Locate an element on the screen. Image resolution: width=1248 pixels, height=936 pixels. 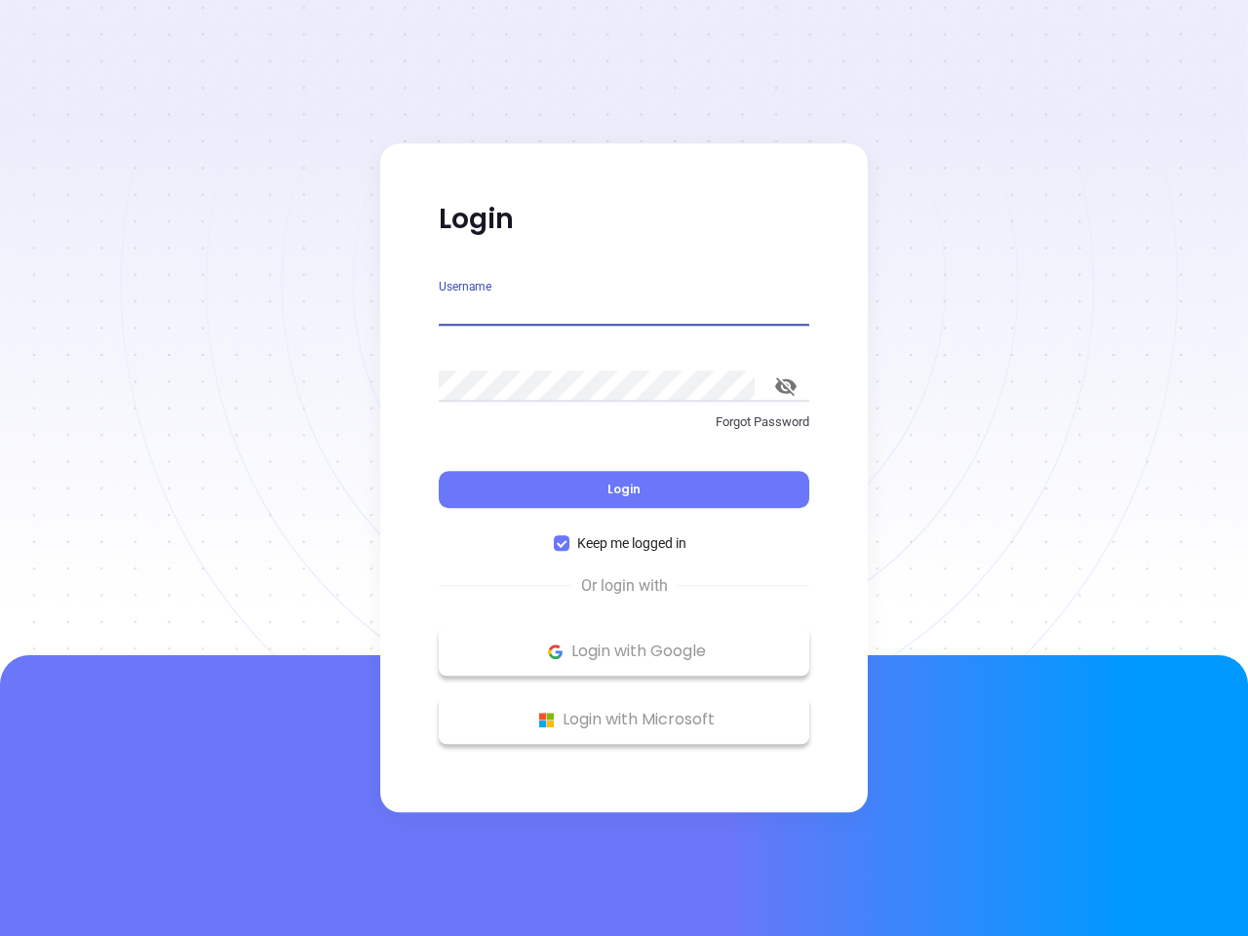
img: Microsoft Logo is located at coordinates (546, 719).